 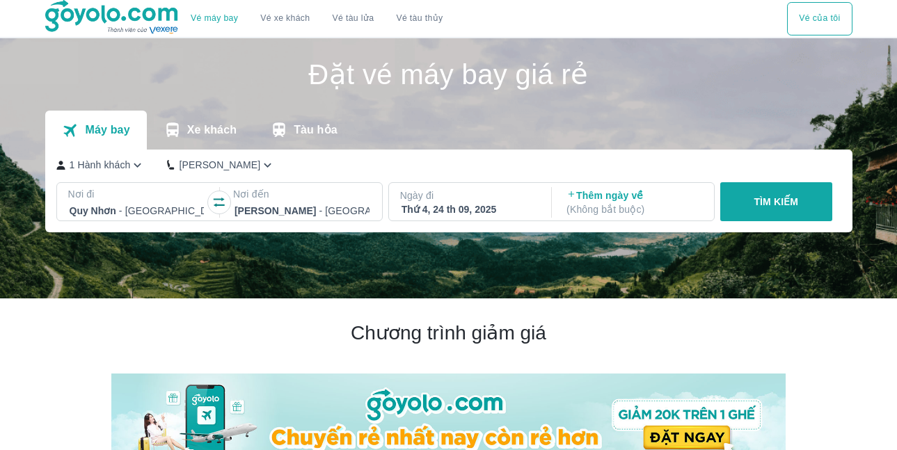 What do you see at coordinates (214, 18) in the screenshot?
I see `a: Vé máy bay` at bounding box center [214, 18].